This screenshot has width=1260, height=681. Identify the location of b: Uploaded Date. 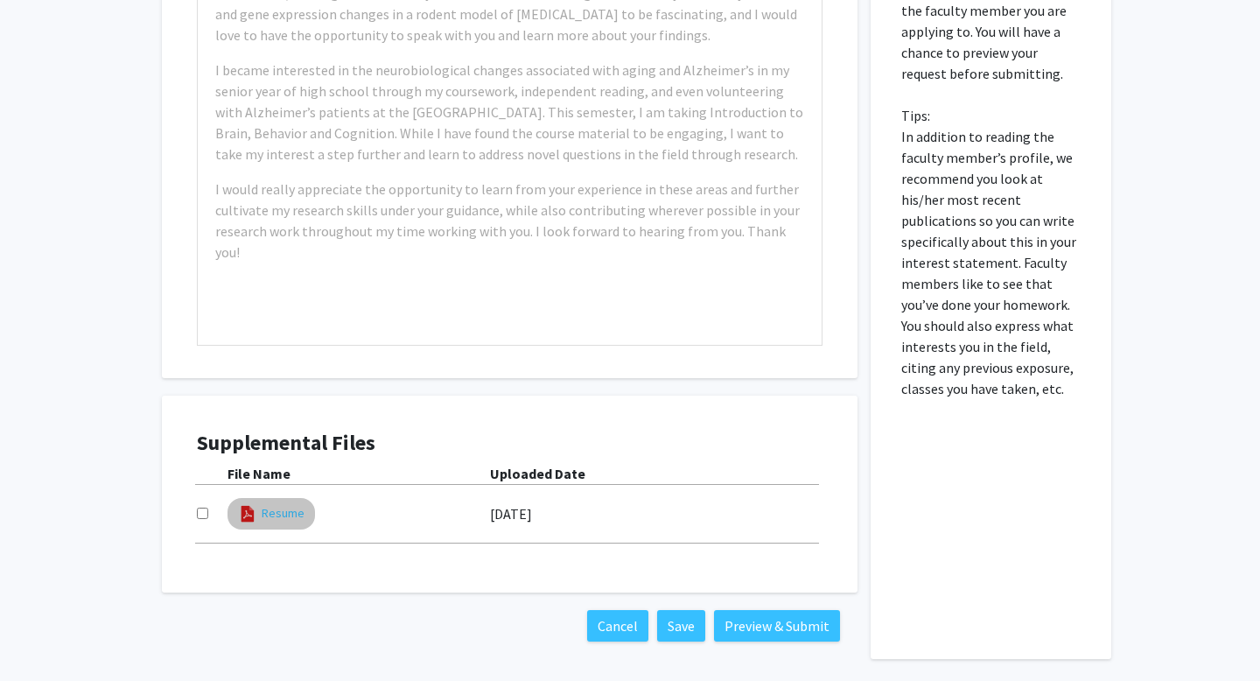
(537, 473).